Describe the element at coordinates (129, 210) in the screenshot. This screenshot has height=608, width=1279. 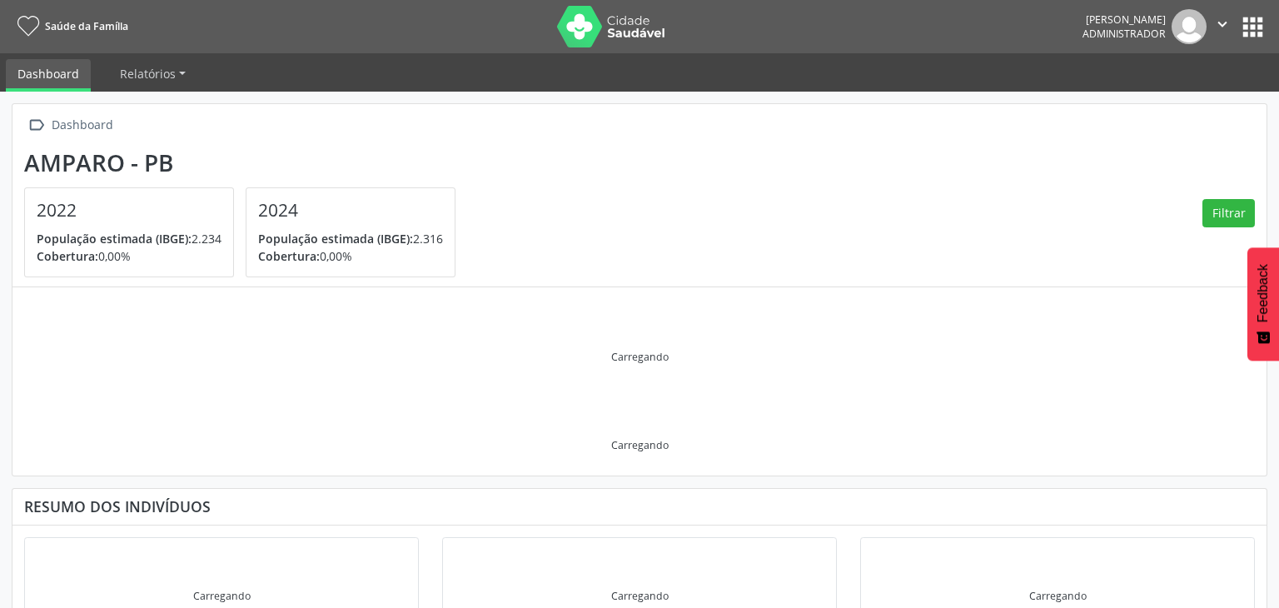
I see `h4: 2022` at that location.